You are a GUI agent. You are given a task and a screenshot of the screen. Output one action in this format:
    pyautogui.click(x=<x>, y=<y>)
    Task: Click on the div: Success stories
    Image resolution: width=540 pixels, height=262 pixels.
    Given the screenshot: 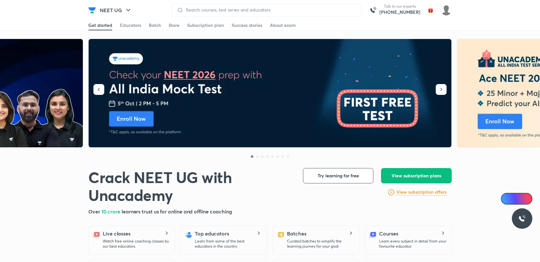 What is the action you would take?
    pyautogui.click(x=247, y=25)
    